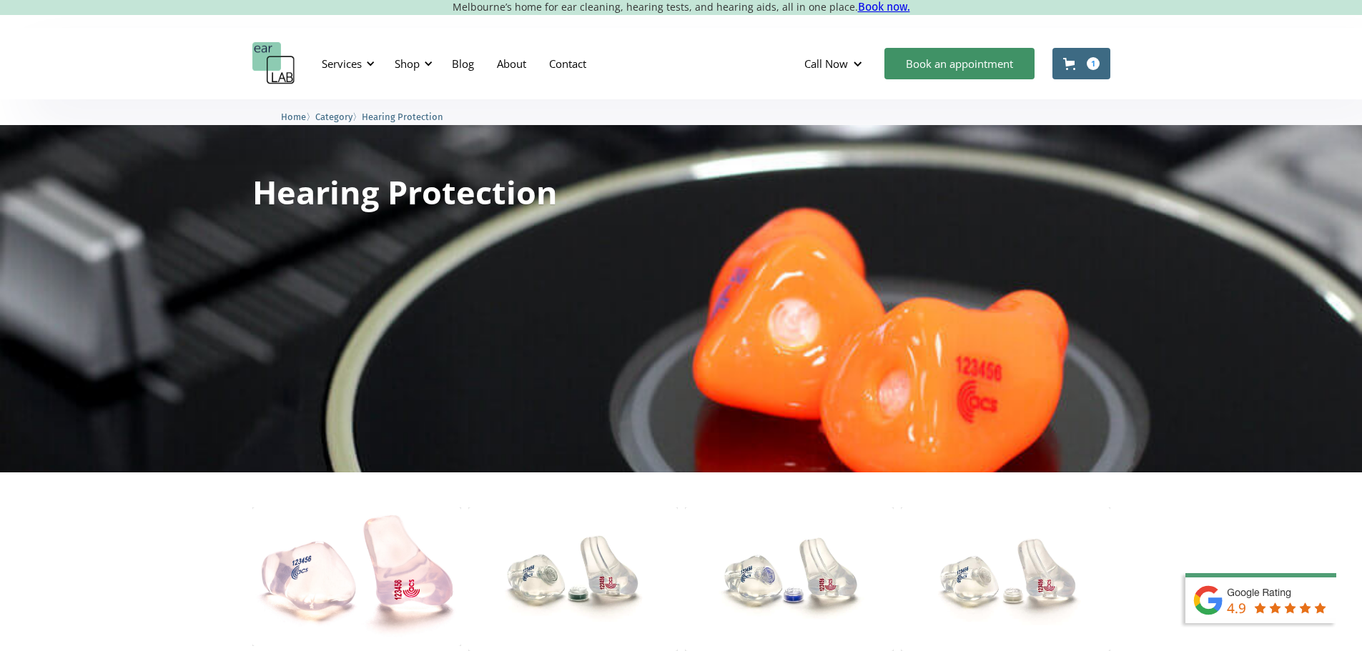 The image size is (1362, 651). I want to click on a: About, so click(511, 64).